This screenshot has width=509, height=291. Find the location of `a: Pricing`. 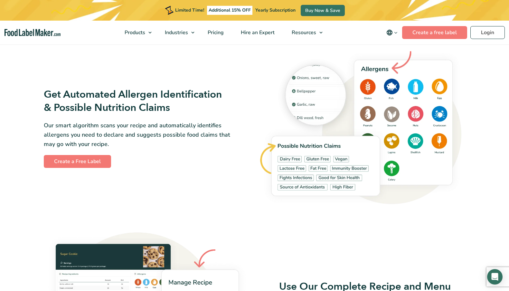

a: Pricing is located at coordinates (215, 33).